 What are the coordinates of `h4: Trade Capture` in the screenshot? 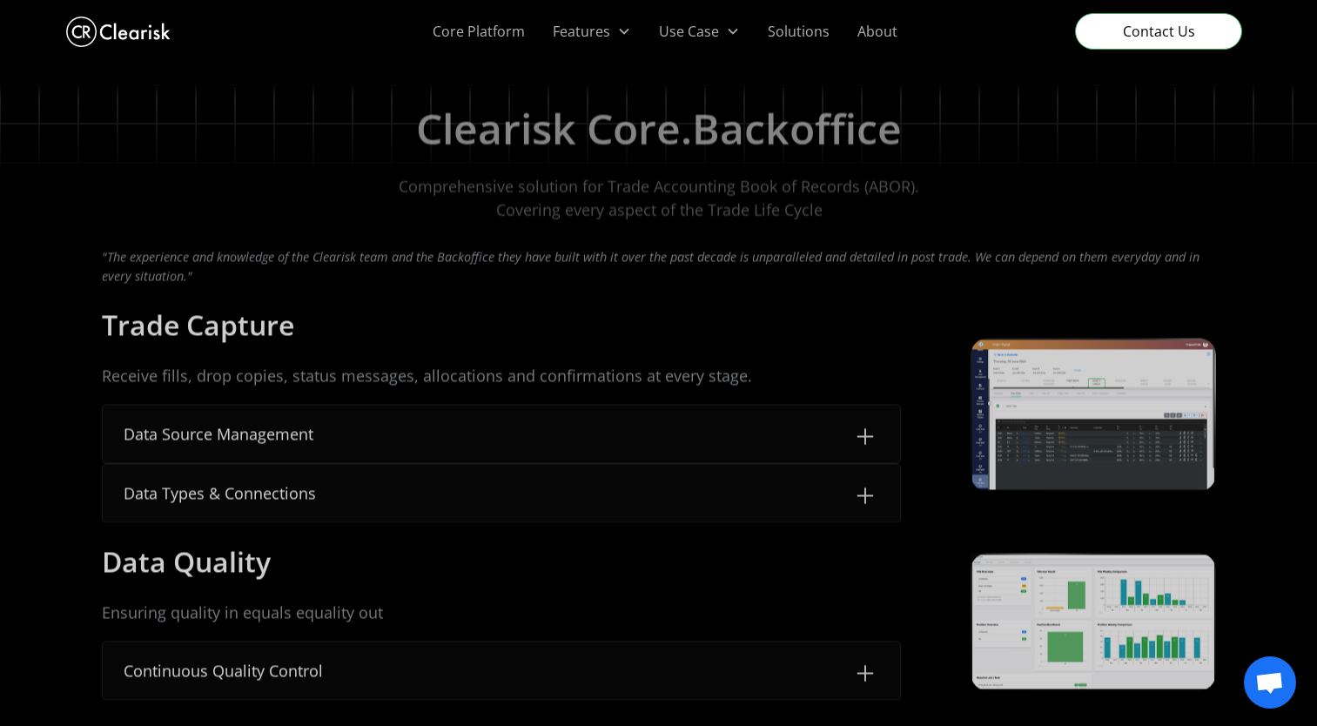 It's located at (198, 325).